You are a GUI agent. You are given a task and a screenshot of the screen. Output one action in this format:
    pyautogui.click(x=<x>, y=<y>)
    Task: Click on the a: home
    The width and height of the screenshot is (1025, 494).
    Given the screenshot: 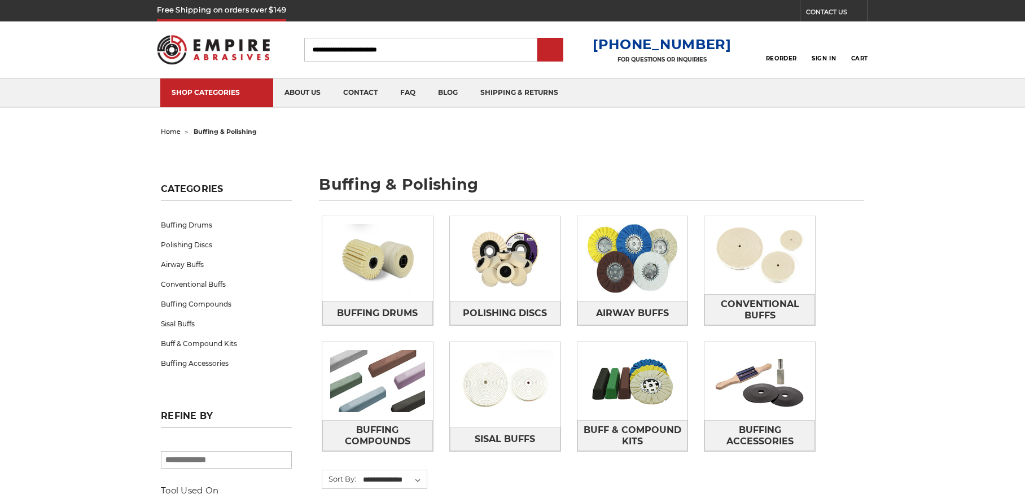 What is the action you would take?
    pyautogui.click(x=170, y=131)
    